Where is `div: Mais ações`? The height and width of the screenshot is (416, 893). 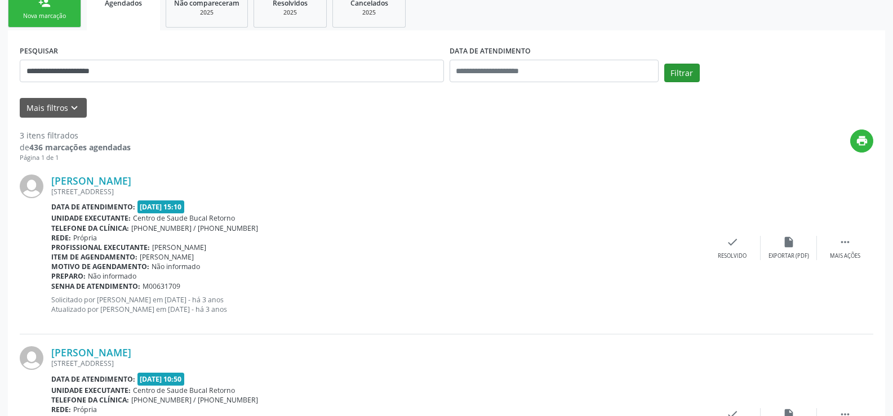
div: Mais ações is located at coordinates (845, 256).